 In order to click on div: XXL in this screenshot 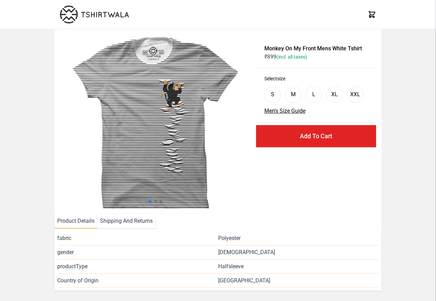, I will do `click(355, 94)`.